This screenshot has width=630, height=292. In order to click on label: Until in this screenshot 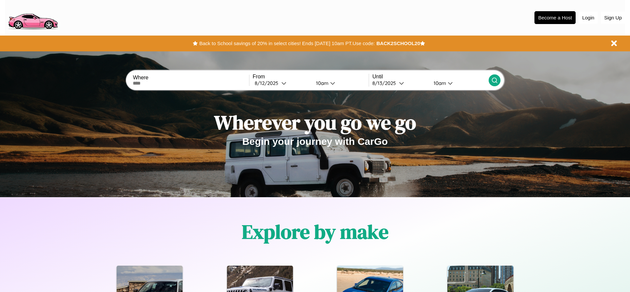, I will do `click(430, 77)`.